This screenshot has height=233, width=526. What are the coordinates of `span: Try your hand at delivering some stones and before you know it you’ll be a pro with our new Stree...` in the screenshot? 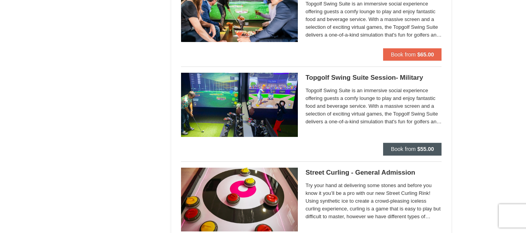 It's located at (374, 201).